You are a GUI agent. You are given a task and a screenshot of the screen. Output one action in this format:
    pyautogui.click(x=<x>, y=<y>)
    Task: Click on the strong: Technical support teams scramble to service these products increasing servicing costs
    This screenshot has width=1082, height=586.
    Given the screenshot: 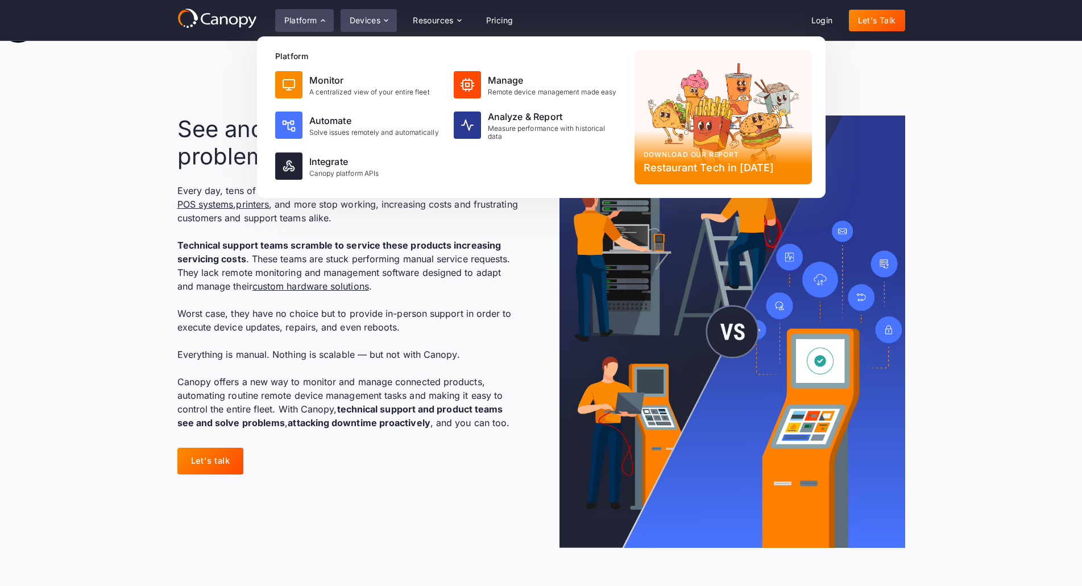 What is the action you would take?
    pyautogui.click(x=339, y=252)
    